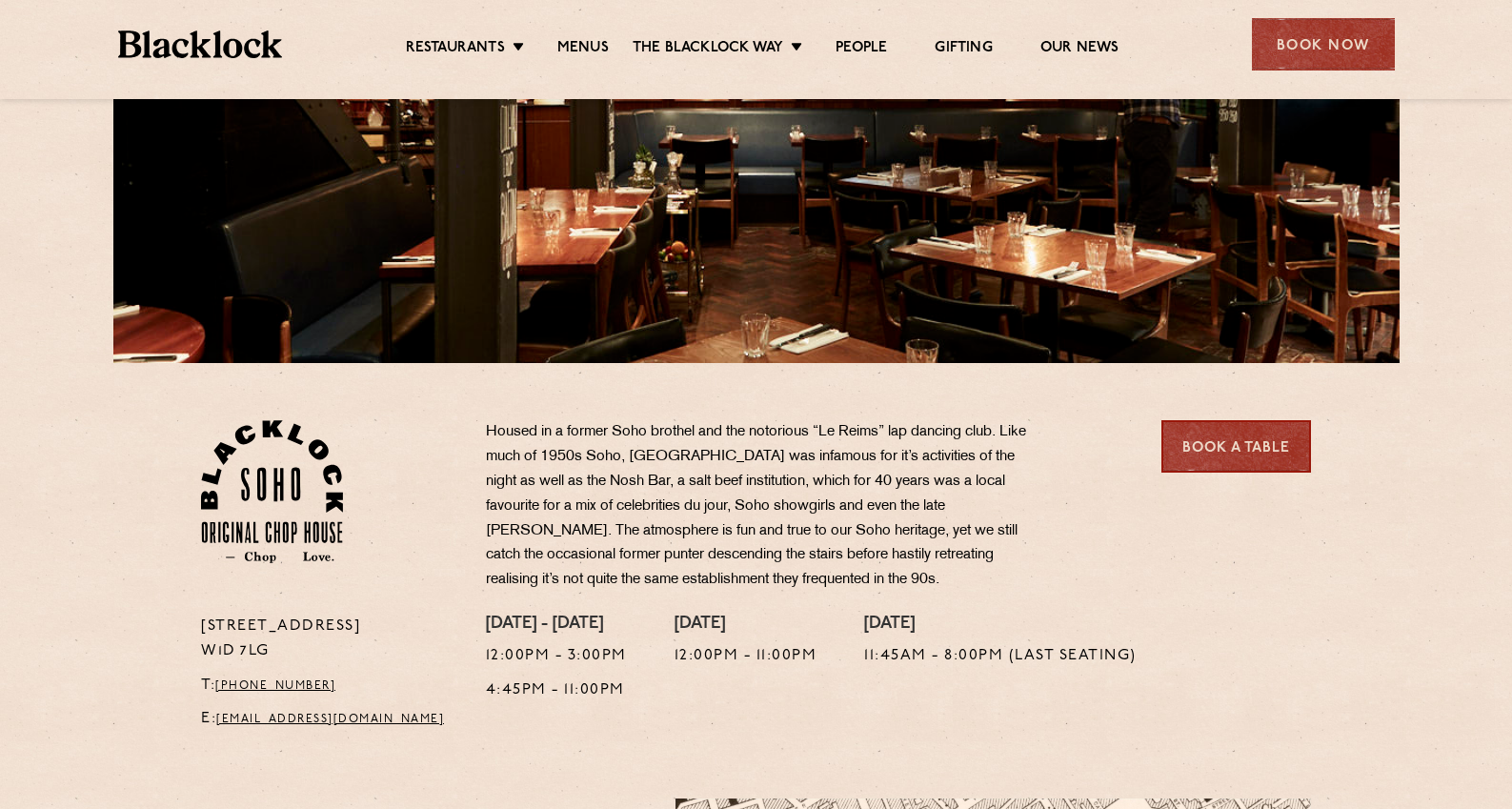  What do you see at coordinates (964, 50) in the screenshot?
I see `a: Gifting` at bounding box center [964, 50].